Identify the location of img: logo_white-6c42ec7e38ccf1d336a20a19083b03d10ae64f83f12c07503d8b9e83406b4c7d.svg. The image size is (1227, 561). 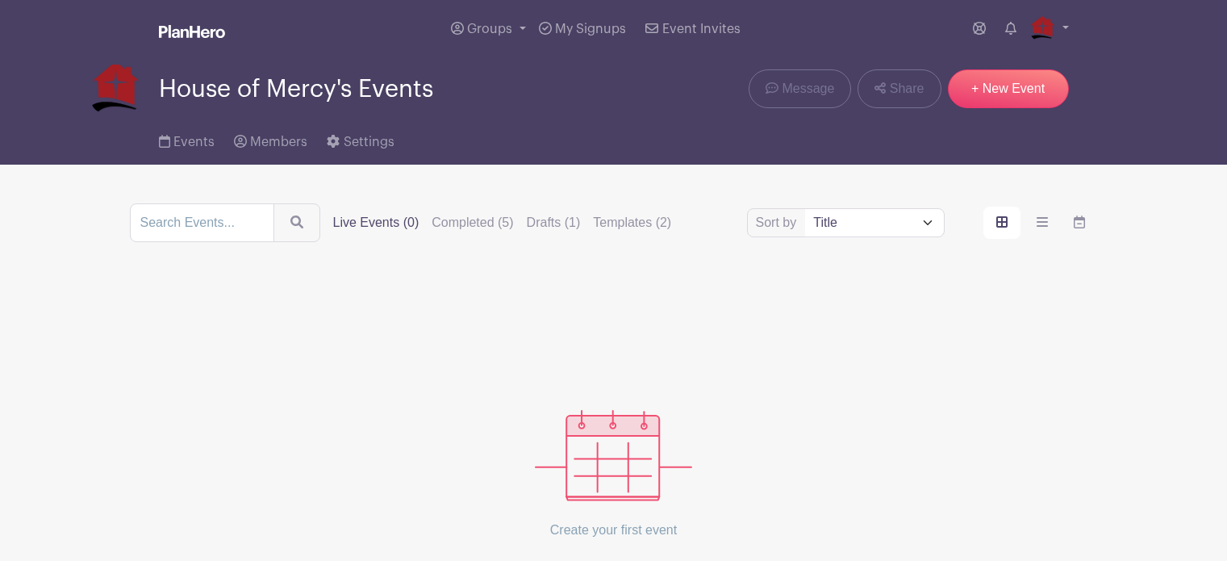
(192, 31).